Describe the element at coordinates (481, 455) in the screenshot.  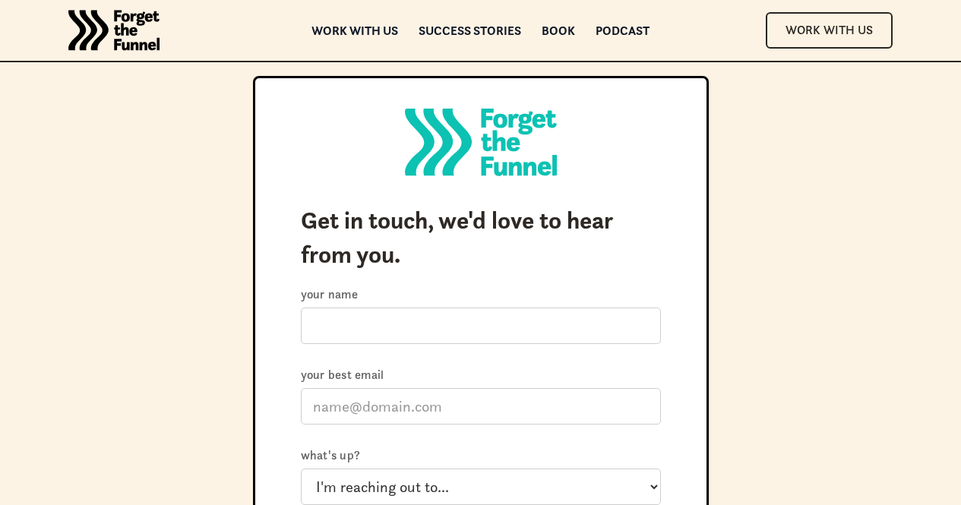
I see `label: What's up?` at that location.